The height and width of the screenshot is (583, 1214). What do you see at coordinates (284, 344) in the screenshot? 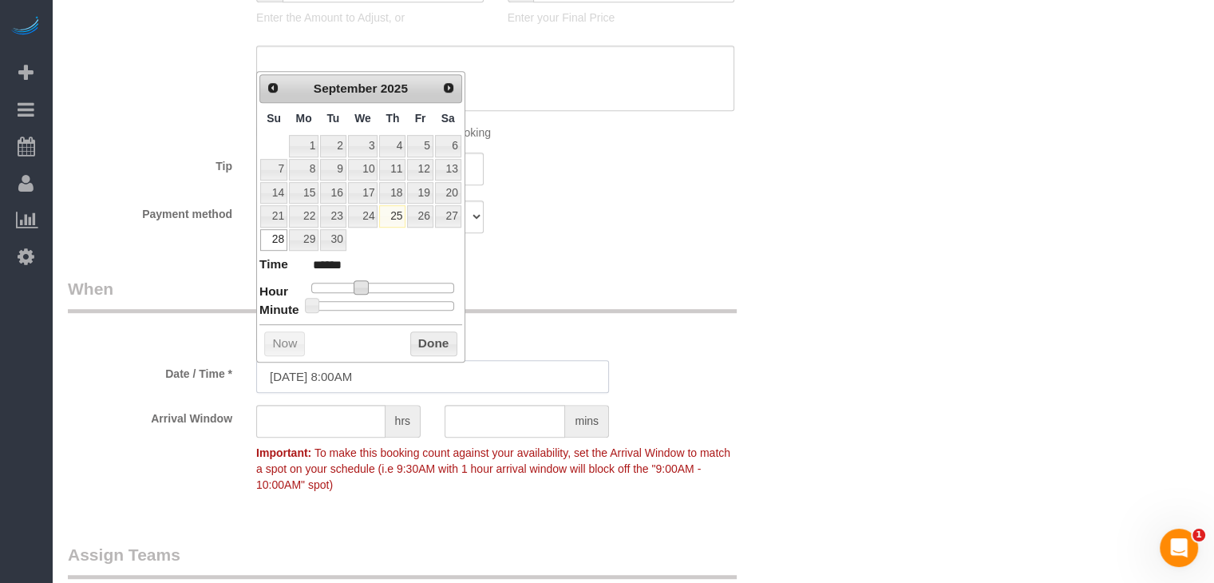
I see `button: Now` at bounding box center [284, 344].